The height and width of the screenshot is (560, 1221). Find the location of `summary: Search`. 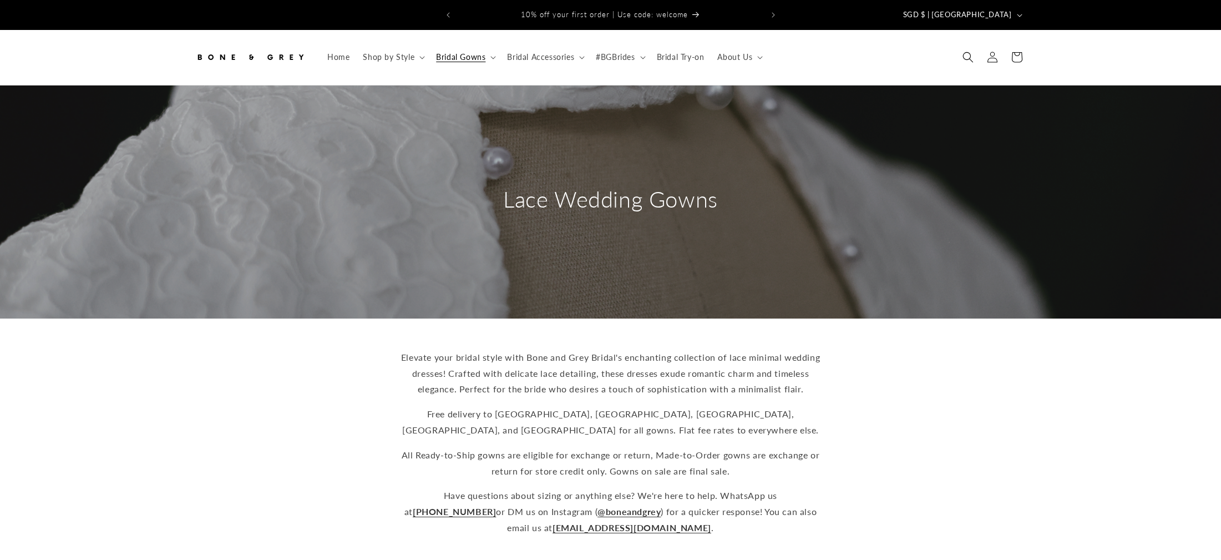

summary: Search is located at coordinates (968, 57).